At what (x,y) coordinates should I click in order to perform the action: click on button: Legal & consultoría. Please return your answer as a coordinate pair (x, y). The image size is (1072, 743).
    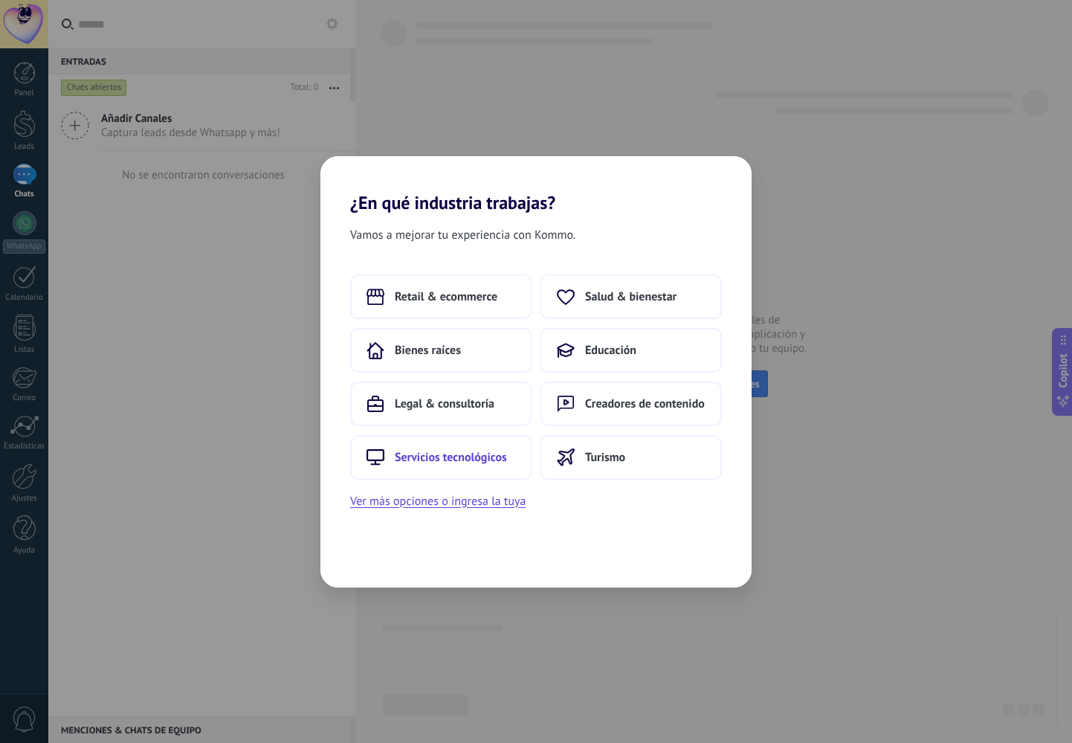
    Looking at the image, I should click on (441, 404).